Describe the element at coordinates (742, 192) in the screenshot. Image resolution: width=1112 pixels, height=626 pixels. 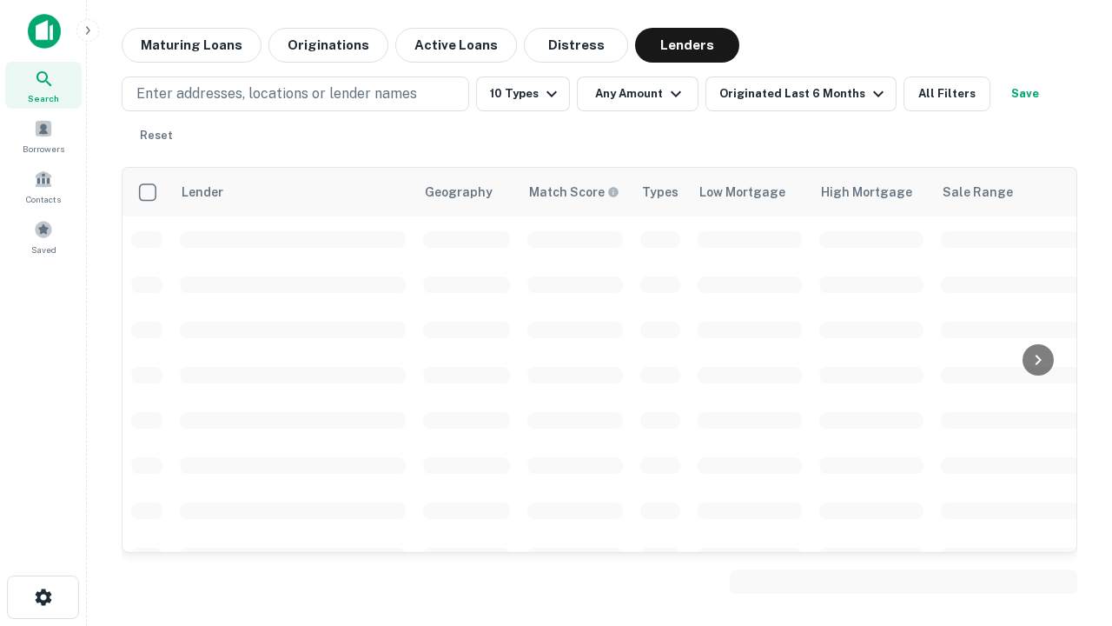
I see `div: Low Mortgage` at that location.